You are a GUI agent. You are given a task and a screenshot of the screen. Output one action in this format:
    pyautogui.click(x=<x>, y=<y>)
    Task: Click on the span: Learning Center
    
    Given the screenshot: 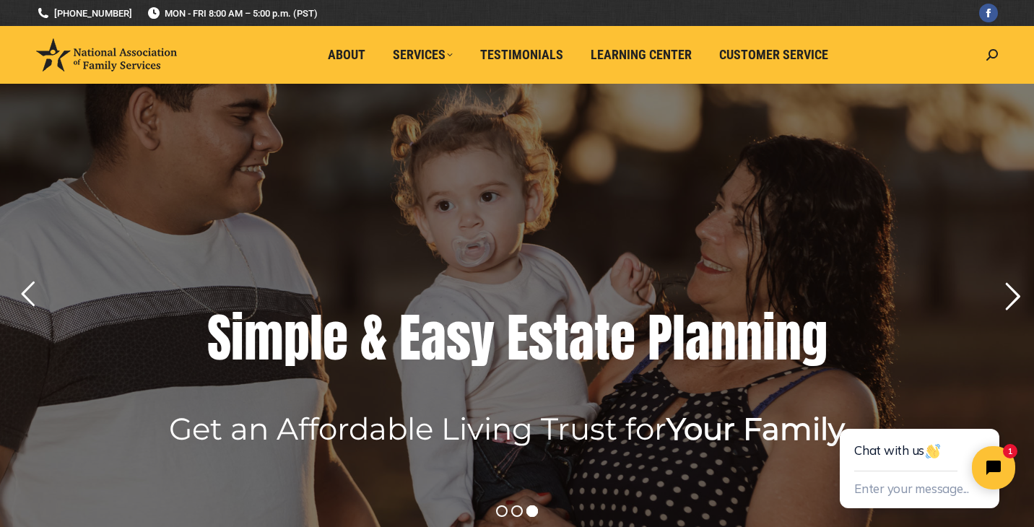 What is the action you would take?
    pyautogui.click(x=641, y=55)
    